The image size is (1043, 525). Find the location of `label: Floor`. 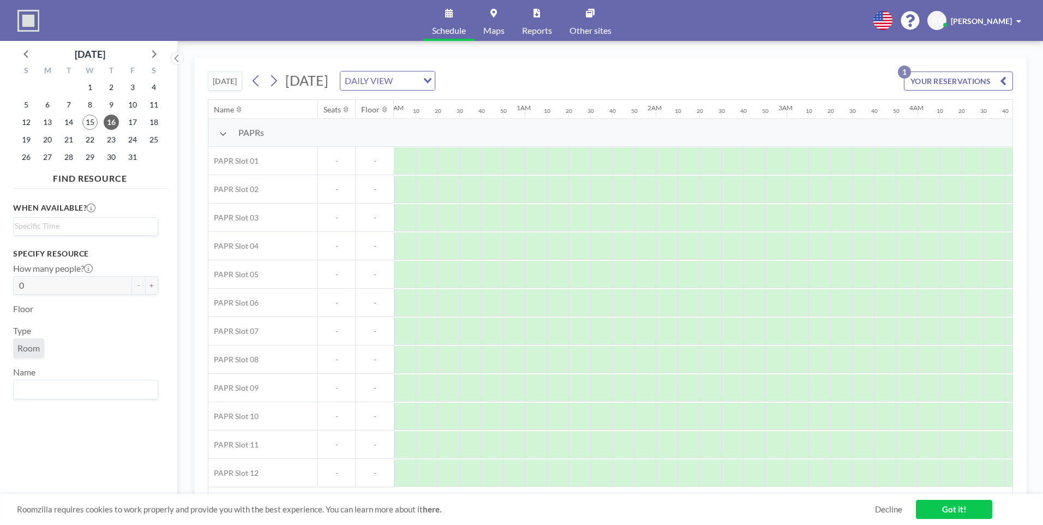

label: Floor is located at coordinates (23, 309).